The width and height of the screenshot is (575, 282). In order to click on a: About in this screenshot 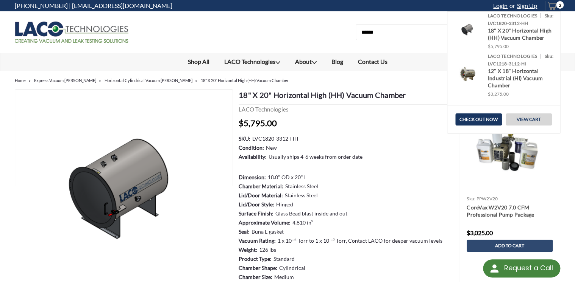, I will do `click(306, 62)`.